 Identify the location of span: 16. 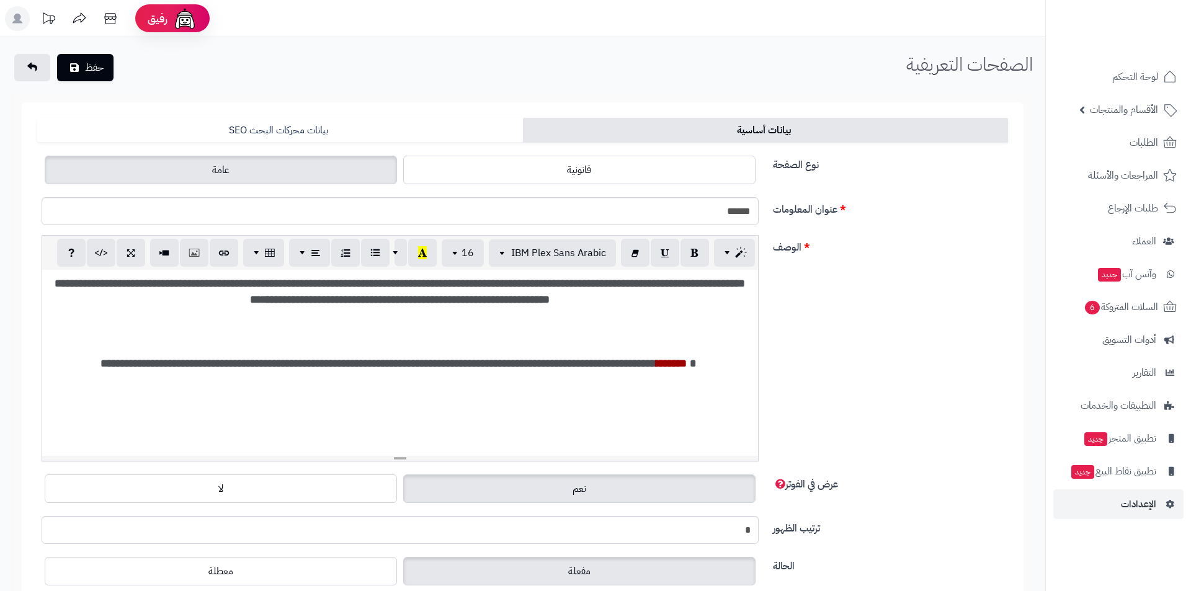
(468, 253).